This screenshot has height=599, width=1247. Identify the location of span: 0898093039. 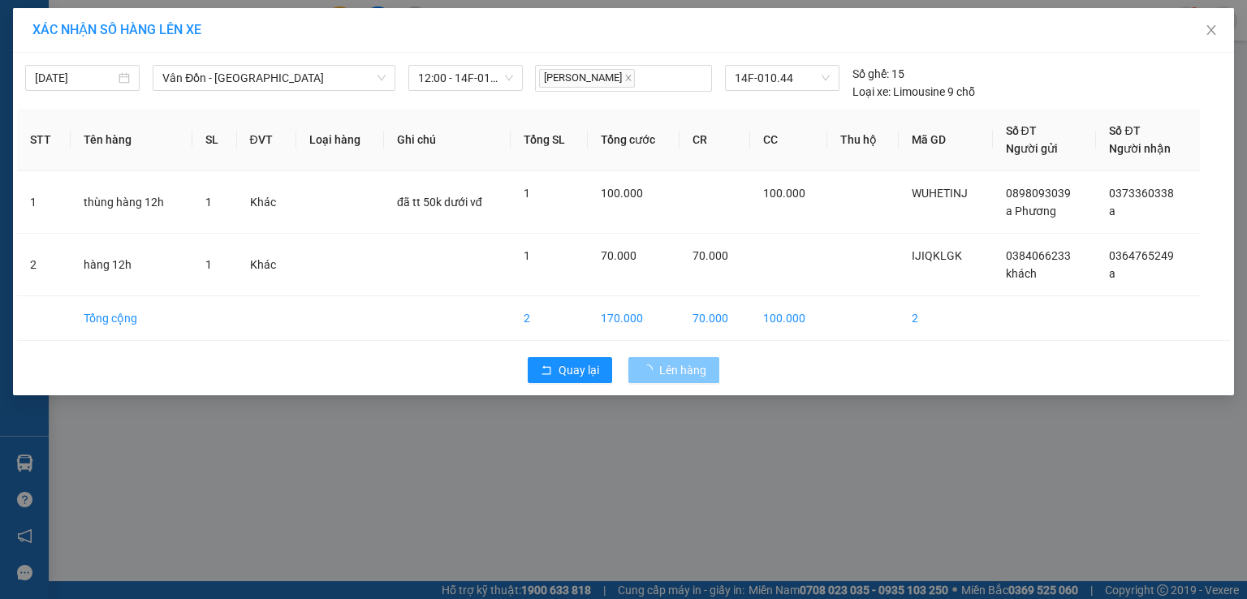
(1039, 193).